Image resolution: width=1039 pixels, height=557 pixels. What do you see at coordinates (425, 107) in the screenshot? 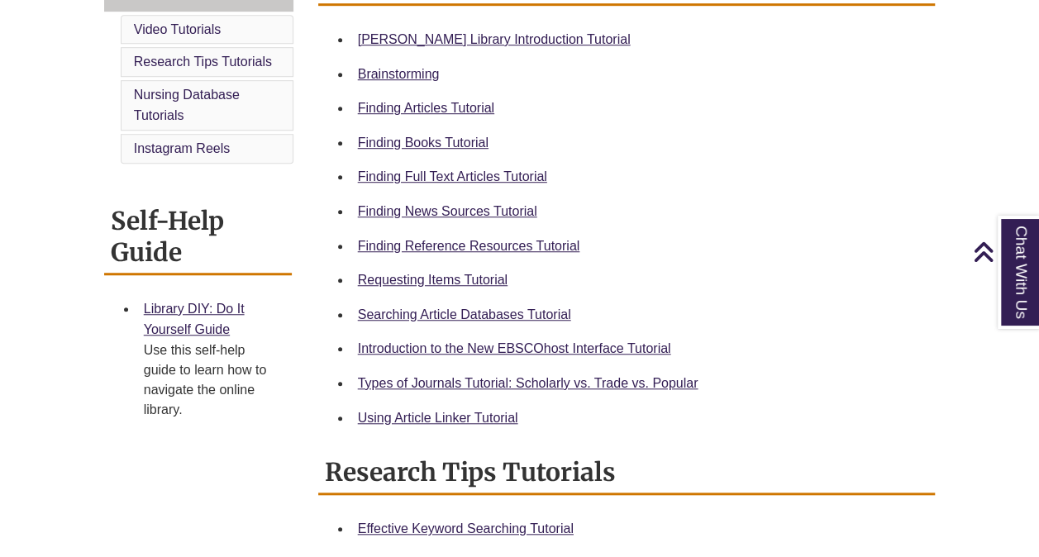
I see `a: Finding Articles Tutorial` at bounding box center [425, 107].